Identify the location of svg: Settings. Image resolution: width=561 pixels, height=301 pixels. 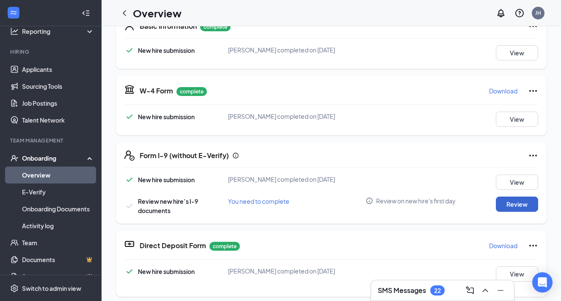
(14, 289).